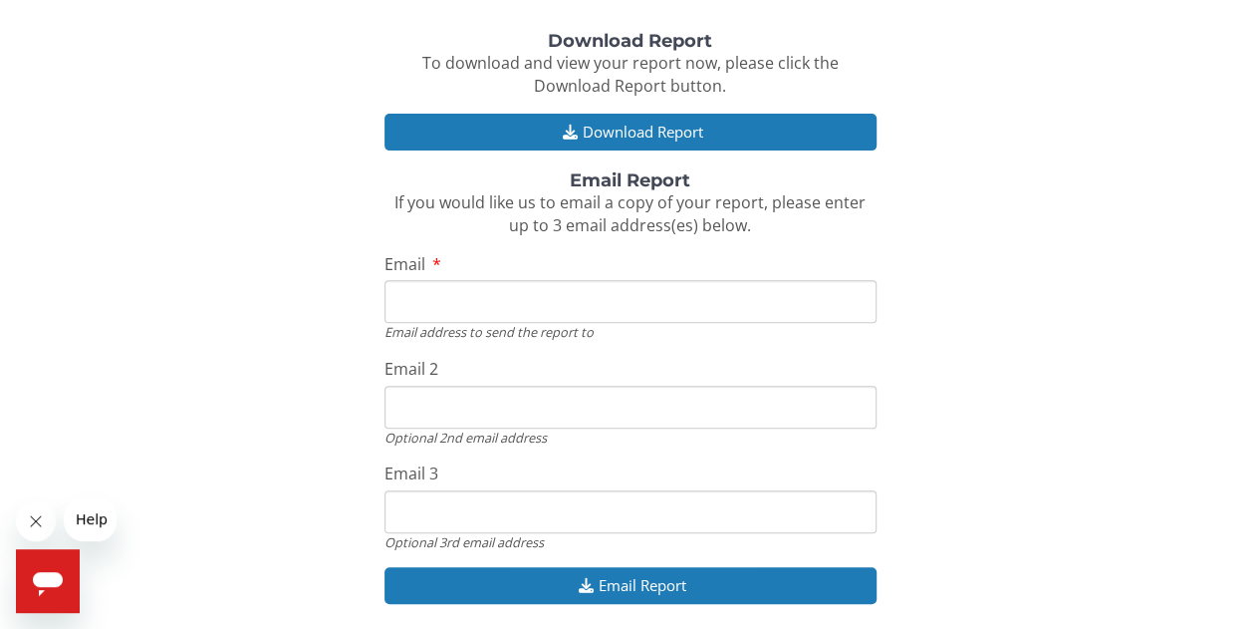 This screenshot has width=1260, height=629. What do you see at coordinates (630, 180) in the screenshot?
I see `strong: Email Report` at bounding box center [630, 180].